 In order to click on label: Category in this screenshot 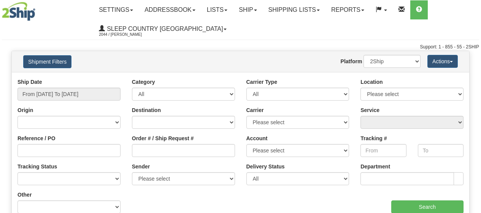, I will do `click(143, 82)`.